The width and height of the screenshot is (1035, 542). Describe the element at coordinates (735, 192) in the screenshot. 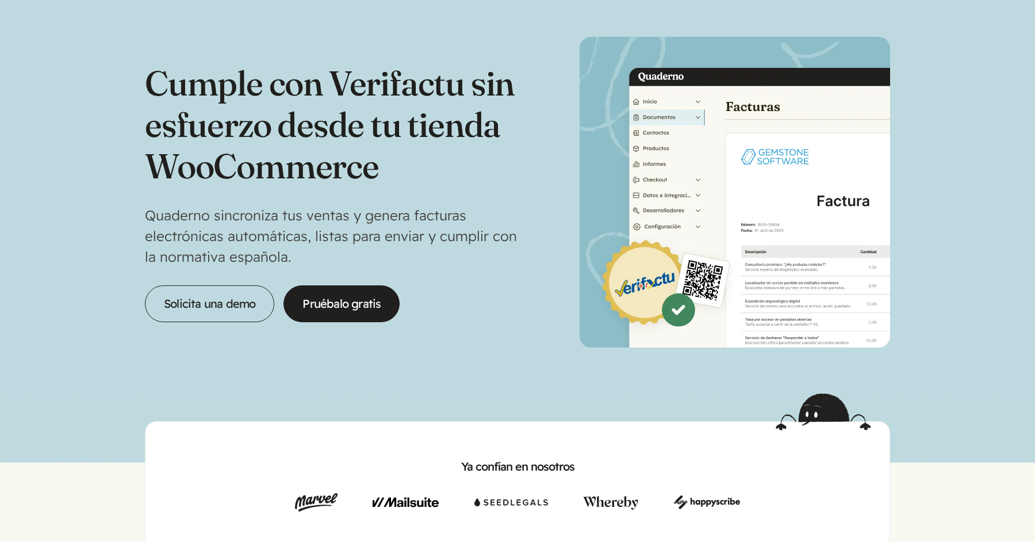

I see `img: Interfaz Quaderno con una factura y un distintivo Verifactu` at that location.